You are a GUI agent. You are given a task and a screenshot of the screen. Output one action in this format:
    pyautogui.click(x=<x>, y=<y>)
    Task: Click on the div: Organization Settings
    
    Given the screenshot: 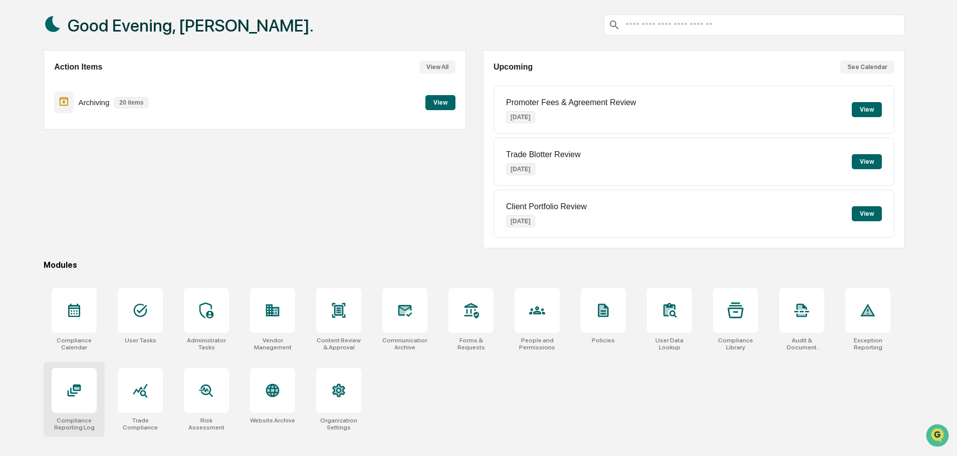 What is the action you would take?
    pyautogui.click(x=339, y=424)
    